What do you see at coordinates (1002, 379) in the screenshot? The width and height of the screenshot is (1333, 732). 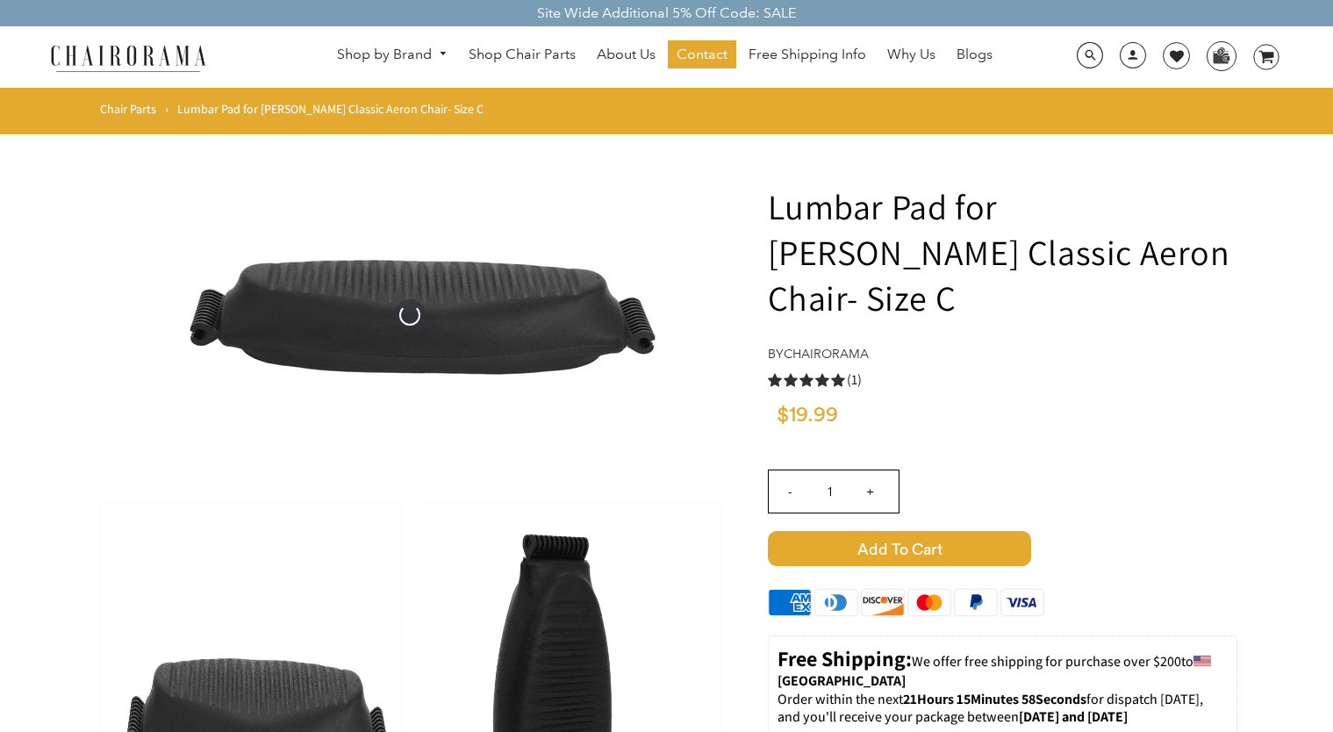 I see `a: 5.0 rating (1 votes)` at bounding box center [1002, 379].